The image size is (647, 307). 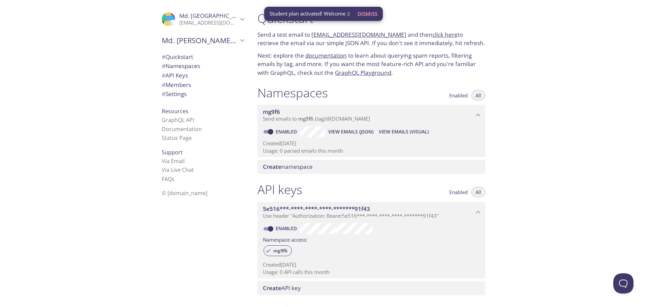 I want to click on div: mg9f6 namespace, so click(x=371, y=115).